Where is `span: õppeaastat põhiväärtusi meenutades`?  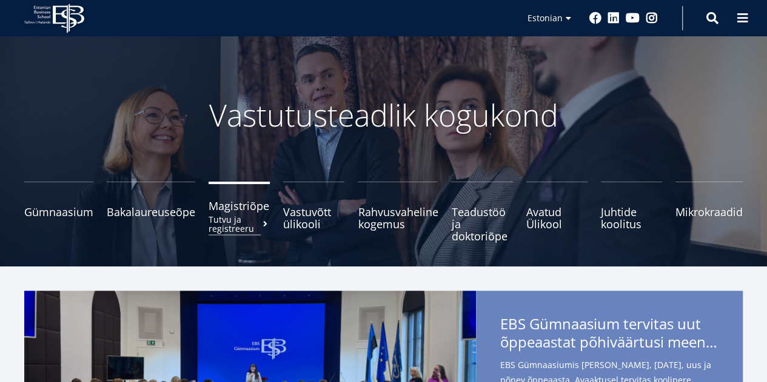 span: õppeaastat põhiväärtusi meenutades is located at coordinates (609, 342).